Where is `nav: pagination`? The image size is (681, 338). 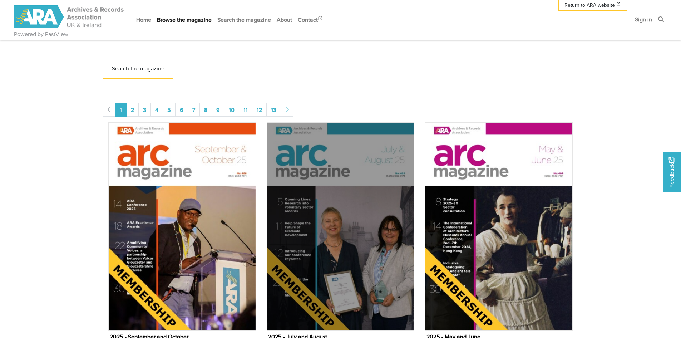 nav: pagination is located at coordinates (341, 110).